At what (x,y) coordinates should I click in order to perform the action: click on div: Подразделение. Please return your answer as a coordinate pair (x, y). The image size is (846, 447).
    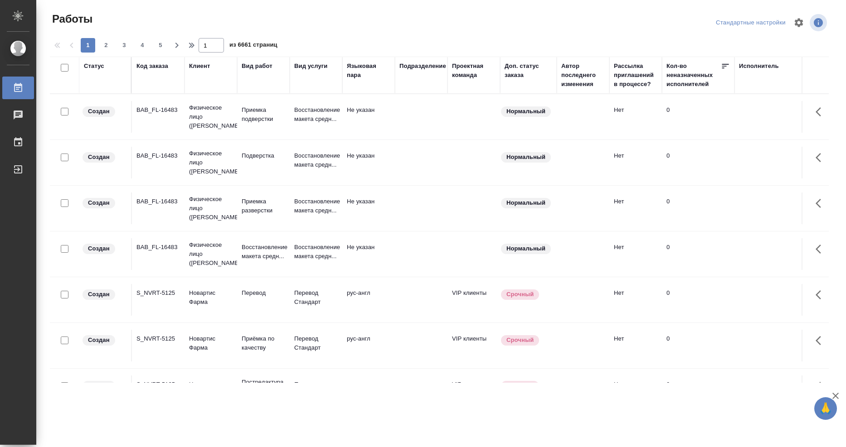
    Looking at the image, I should click on (423, 66).